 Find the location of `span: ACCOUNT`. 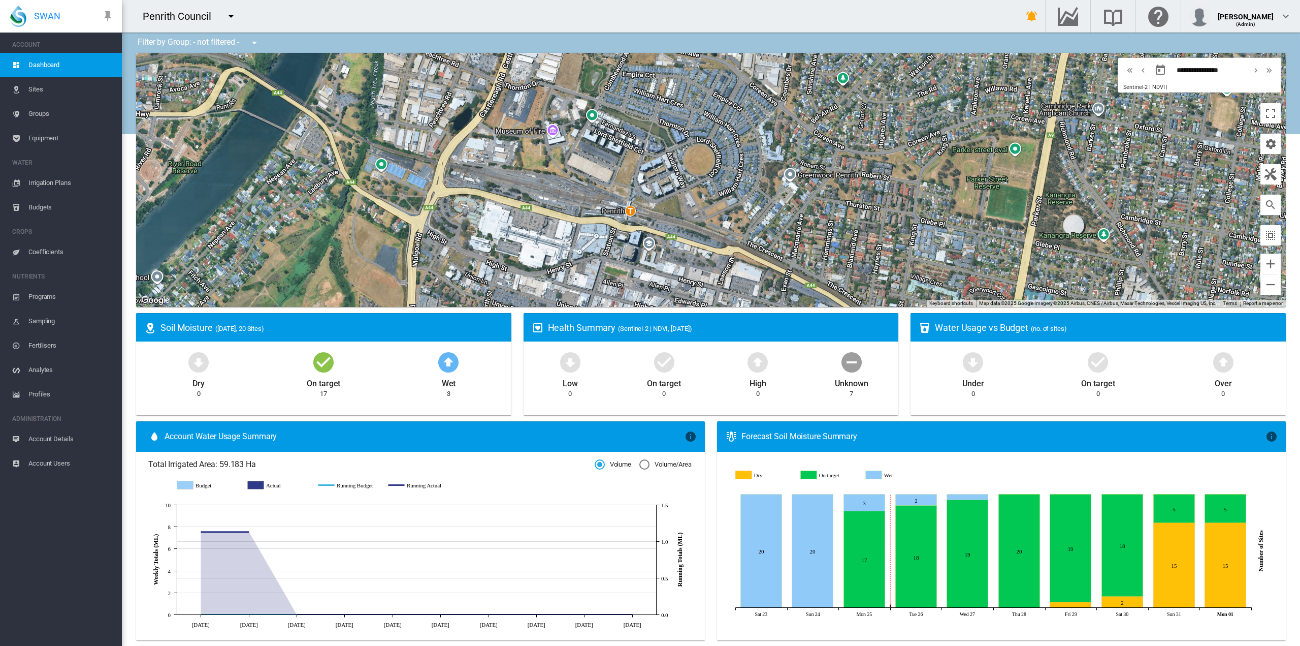

span: ACCOUNT is located at coordinates (63, 45).